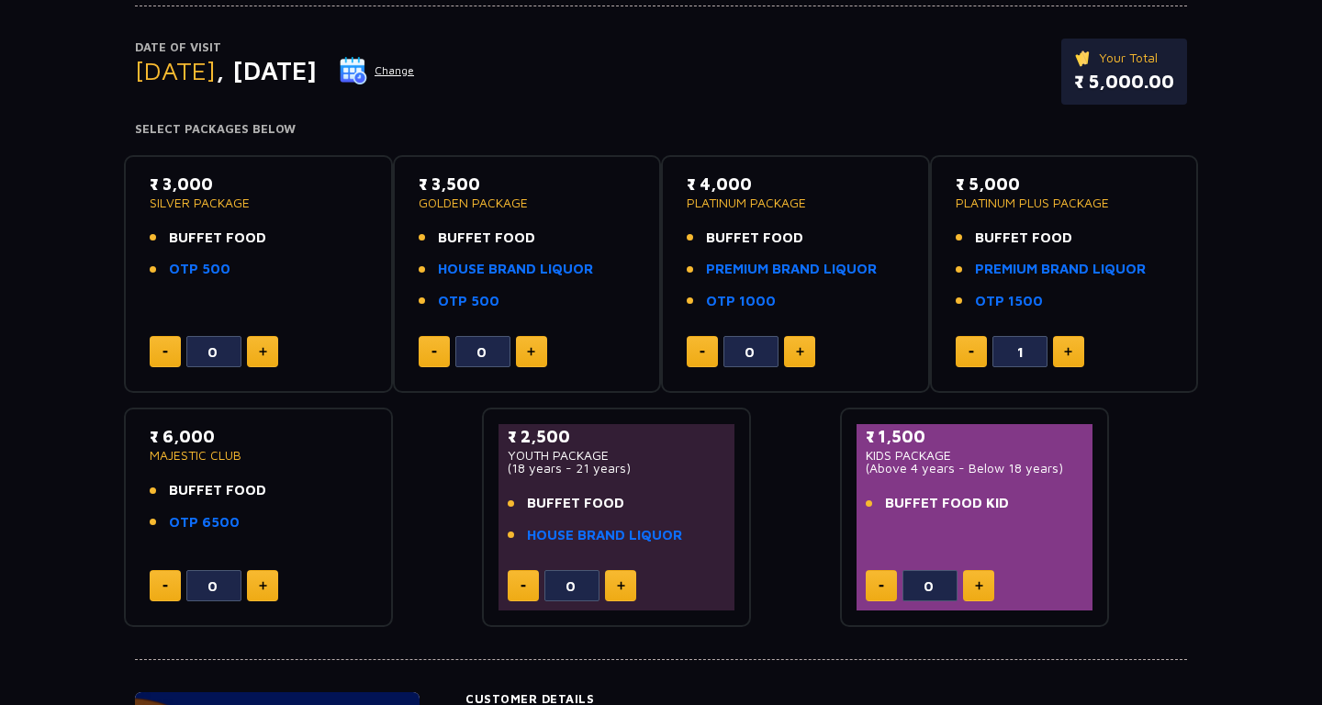 The width and height of the screenshot is (1322, 705). What do you see at coordinates (661, 129) in the screenshot?
I see `h4: Select Packages Below` at bounding box center [661, 129].